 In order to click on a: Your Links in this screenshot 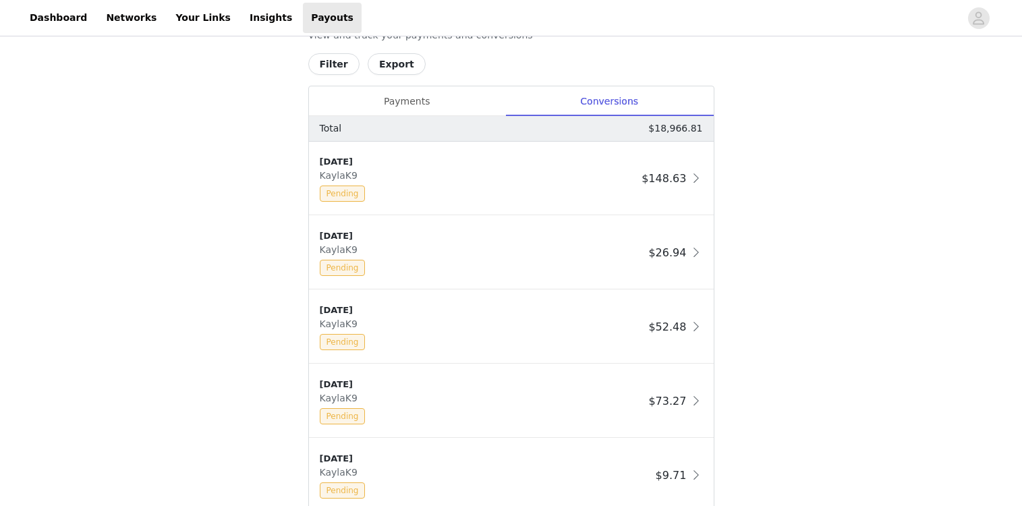, I will do `click(203, 18)`.